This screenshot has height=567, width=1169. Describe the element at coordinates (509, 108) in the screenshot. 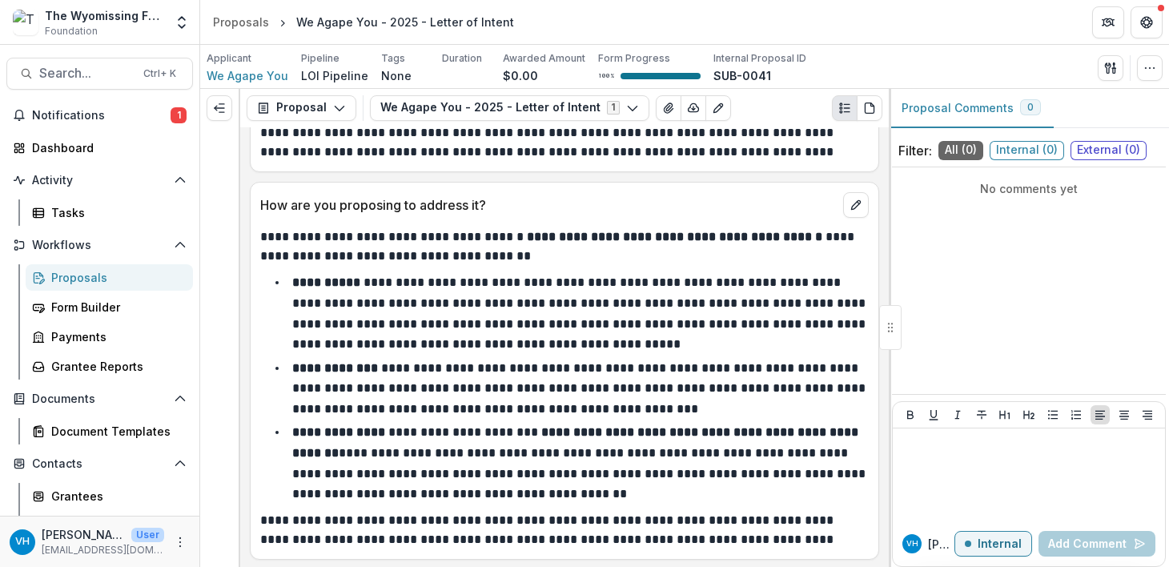

I see `button: We Agape You - 2025 - Letter of Intent1` at that location.